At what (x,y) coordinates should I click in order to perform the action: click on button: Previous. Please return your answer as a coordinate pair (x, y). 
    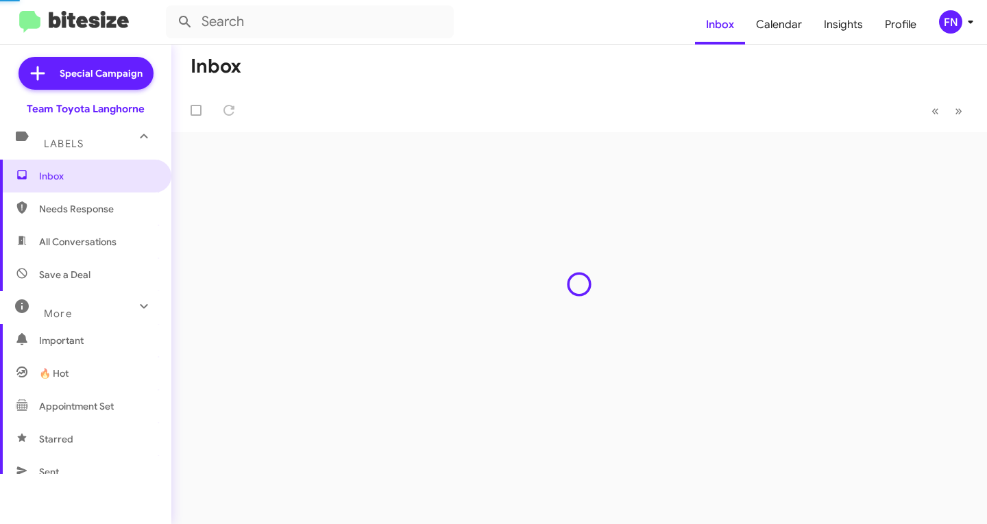
    Looking at the image, I should click on (935, 110).